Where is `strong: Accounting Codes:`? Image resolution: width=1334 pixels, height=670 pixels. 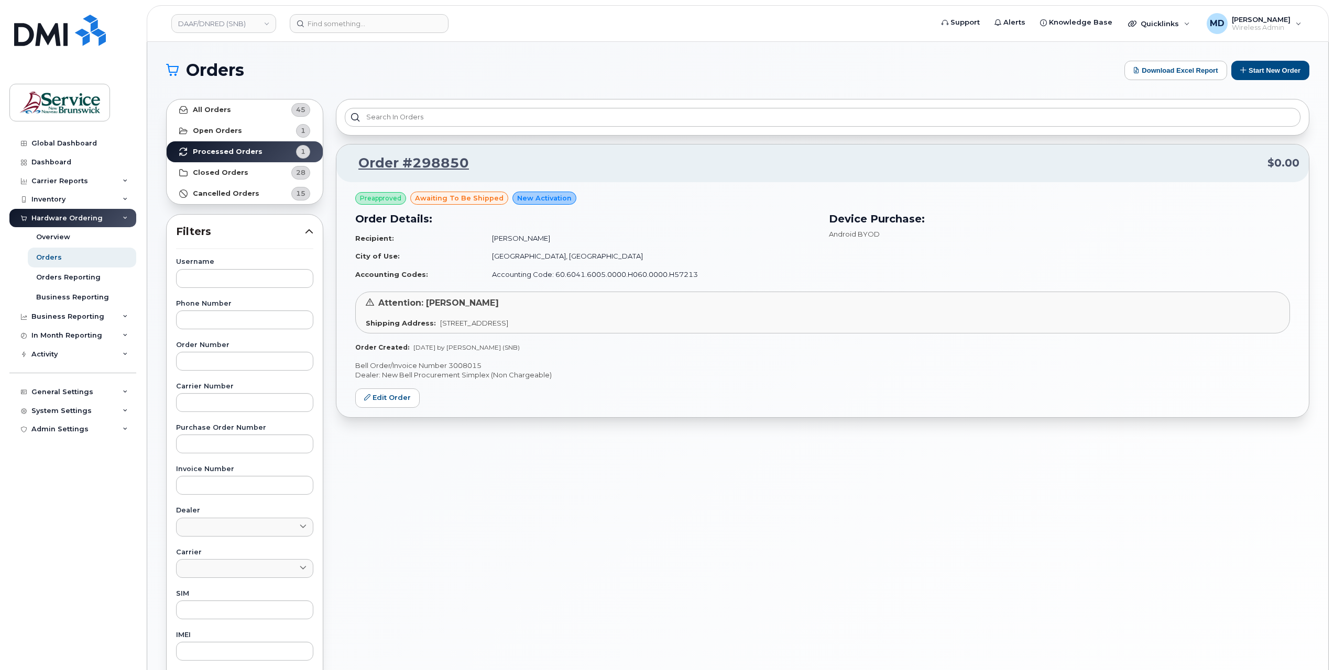
strong: Accounting Codes: is located at coordinates (391, 274).